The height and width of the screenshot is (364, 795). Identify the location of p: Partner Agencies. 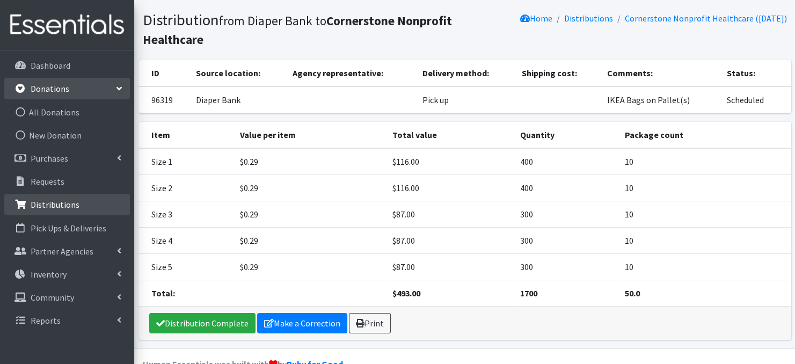
(62, 251).